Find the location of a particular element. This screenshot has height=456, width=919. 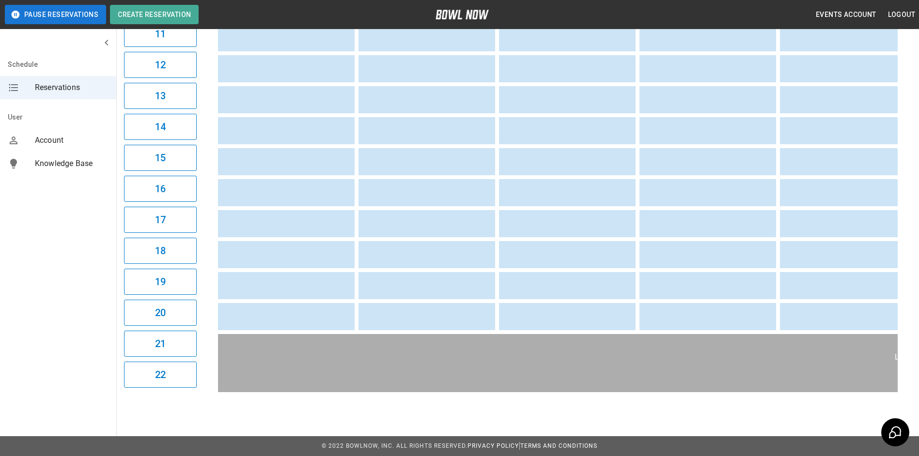

button: 19 is located at coordinates (160, 282).